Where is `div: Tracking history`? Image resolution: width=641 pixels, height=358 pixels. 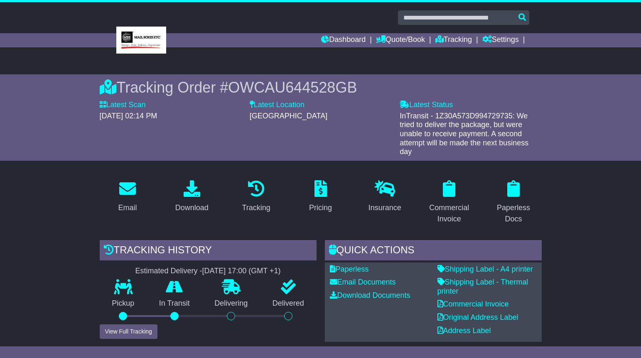
div: Tracking history is located at coordinates (208, 251).